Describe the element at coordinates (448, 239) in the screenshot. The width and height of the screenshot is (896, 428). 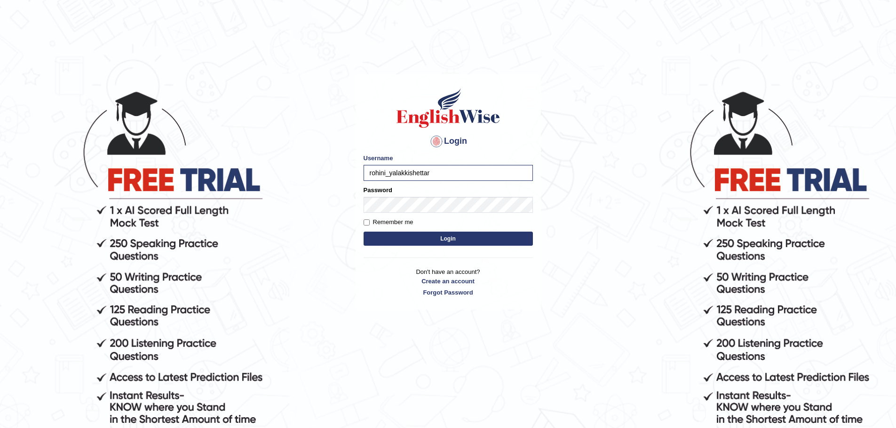
I see `button: Login` at that location.